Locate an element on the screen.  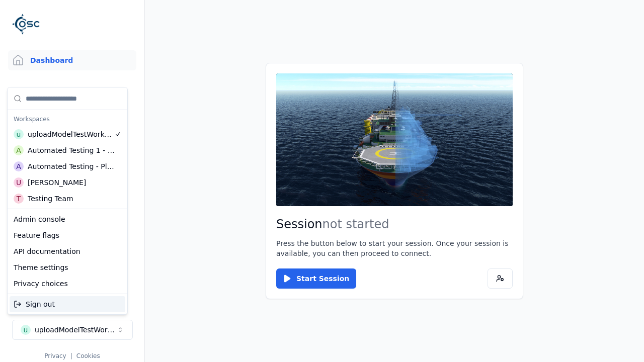
div: Feature flags is located at coordinates (67, 235).